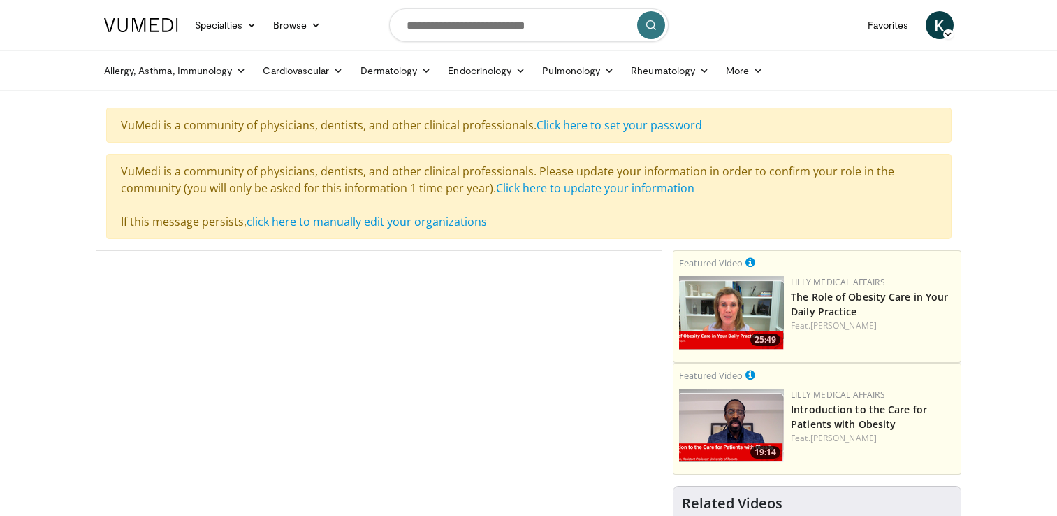 This screenshot has width=1057, height=516. Describe the element at coordinates (888, 25) in the screenshot. I see `a: Favorites` at that location.